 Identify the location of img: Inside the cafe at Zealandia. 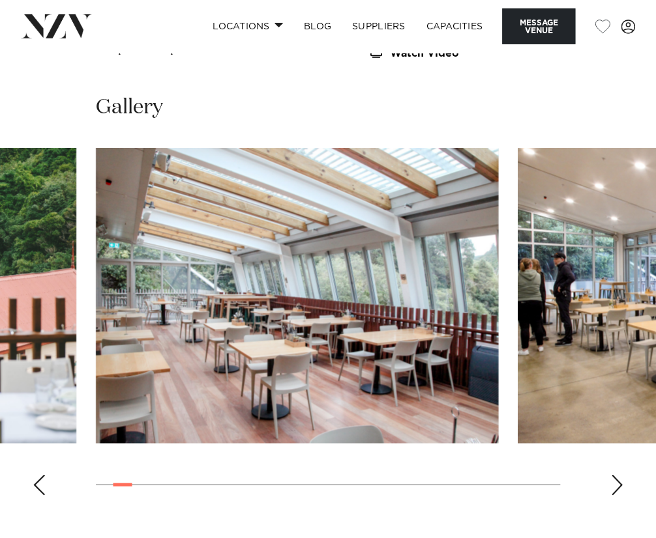
(296, 295).